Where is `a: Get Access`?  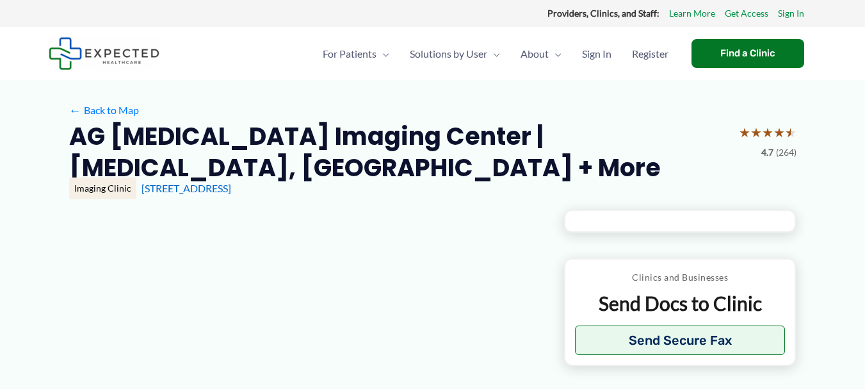 a: Get Access is located at coordinates (747, 13).